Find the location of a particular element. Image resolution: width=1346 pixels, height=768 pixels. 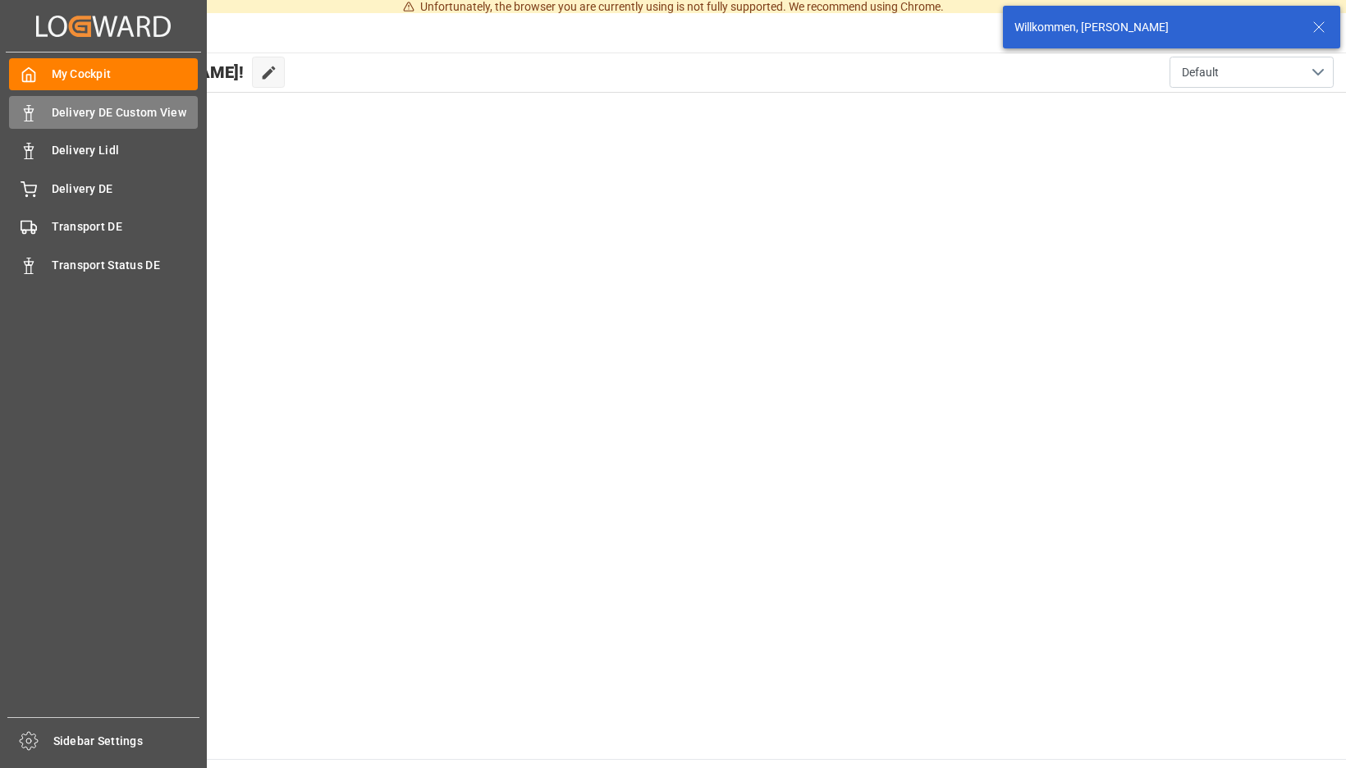

span: Default is located at coordinates (1200, 72).